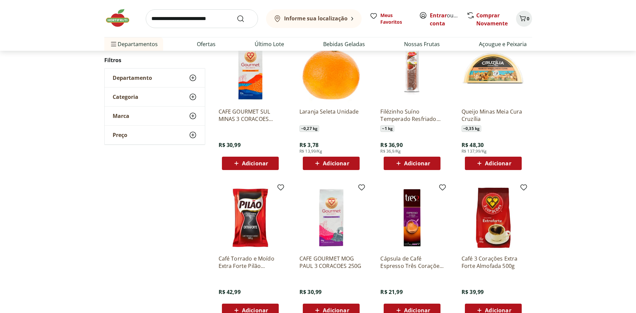  Describe the element at coordinates (412, 115) in the screenshot. I see `p: Filézinho Suíno Temperado Resfriado Sulita` at that location.